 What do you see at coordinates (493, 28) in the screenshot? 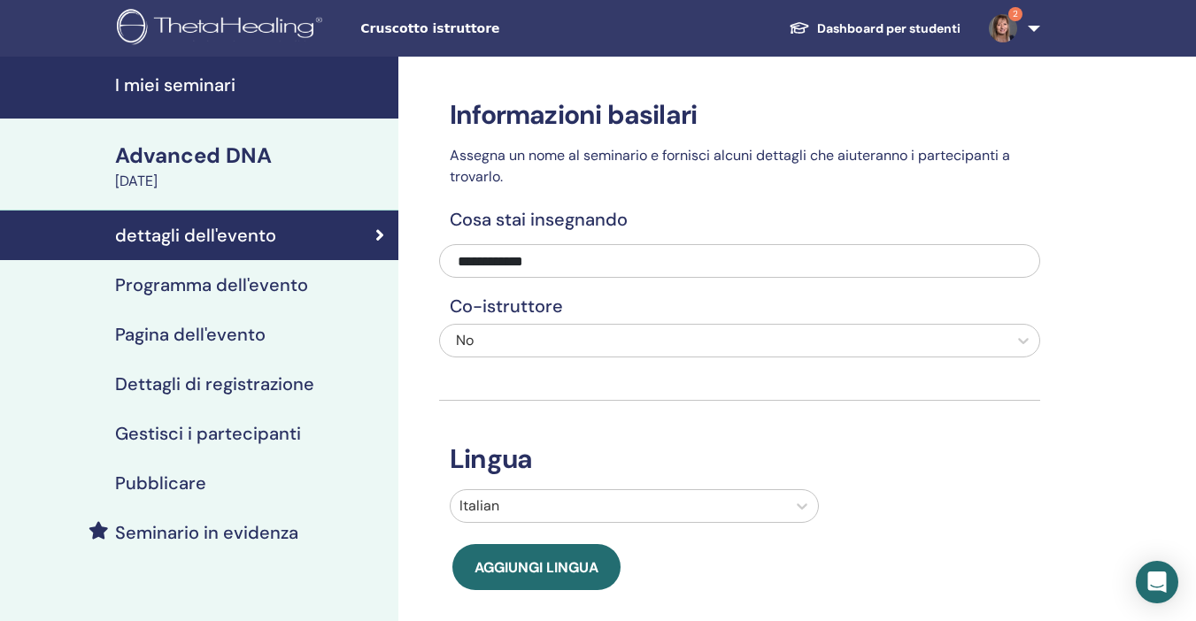
I see `span: Cruscotto istruttore` at bounding box center [493, 28].